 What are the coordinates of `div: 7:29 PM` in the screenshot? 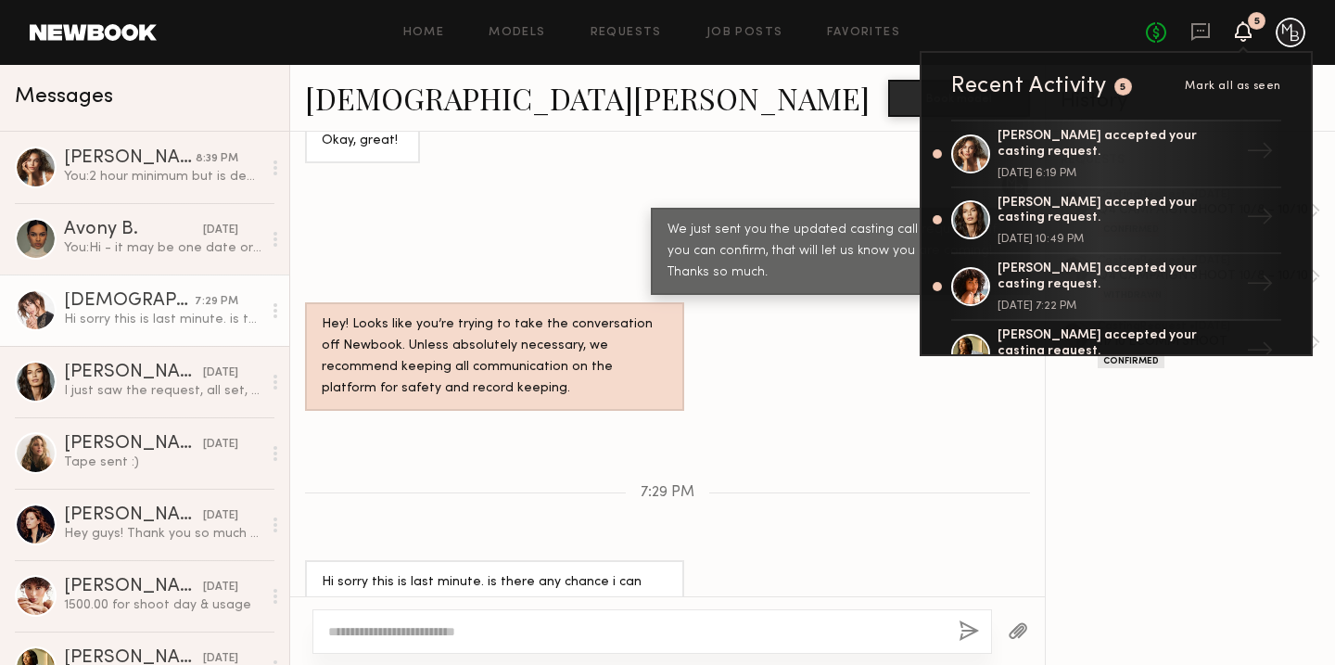 It's located at (216, 301).